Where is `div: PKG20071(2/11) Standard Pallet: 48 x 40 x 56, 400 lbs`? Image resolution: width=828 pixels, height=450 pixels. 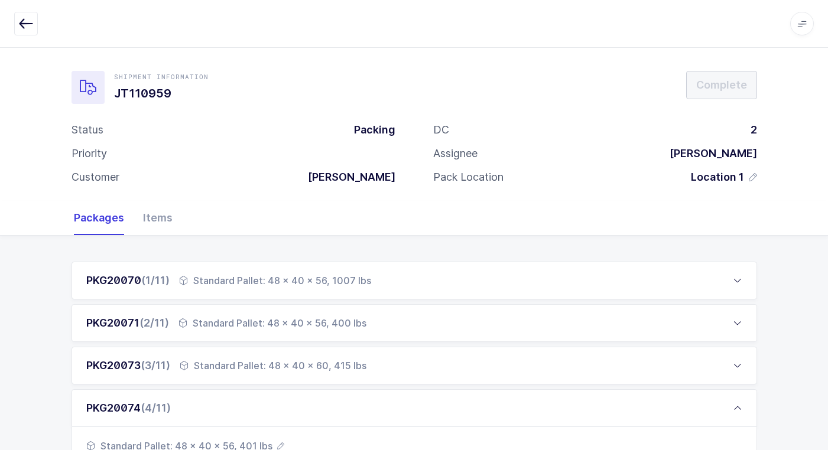 div: PKG20071(2/11) Standard Pallet: 48 x 40 x 56, 400 lbs is located at coordinates (414, 323).